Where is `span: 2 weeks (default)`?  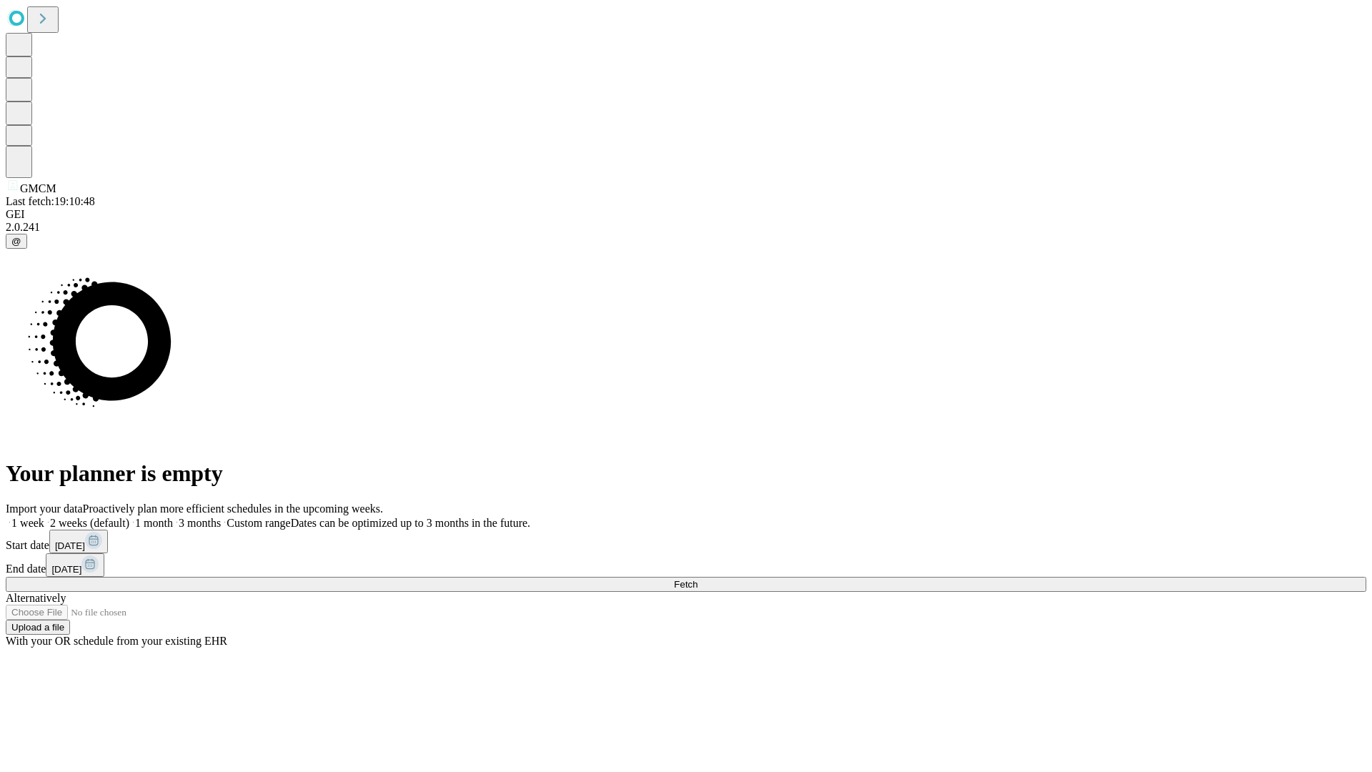
span: 2 weeks (default) is located at coordinates (89, 522).